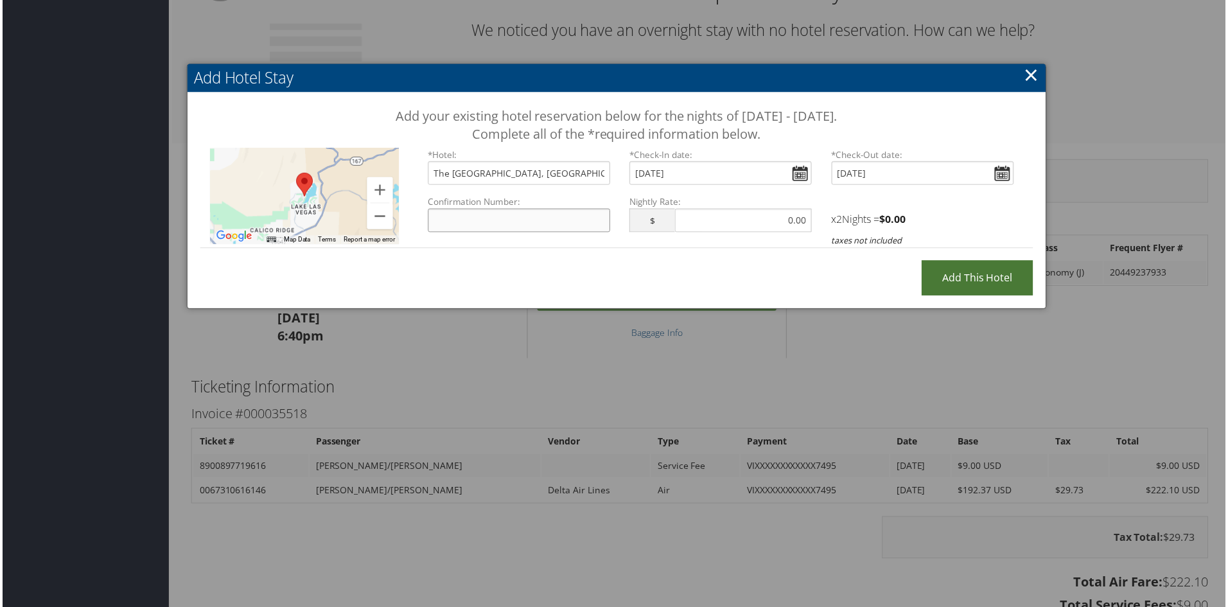  I want to click on button: Map Data, so click(296, 241).